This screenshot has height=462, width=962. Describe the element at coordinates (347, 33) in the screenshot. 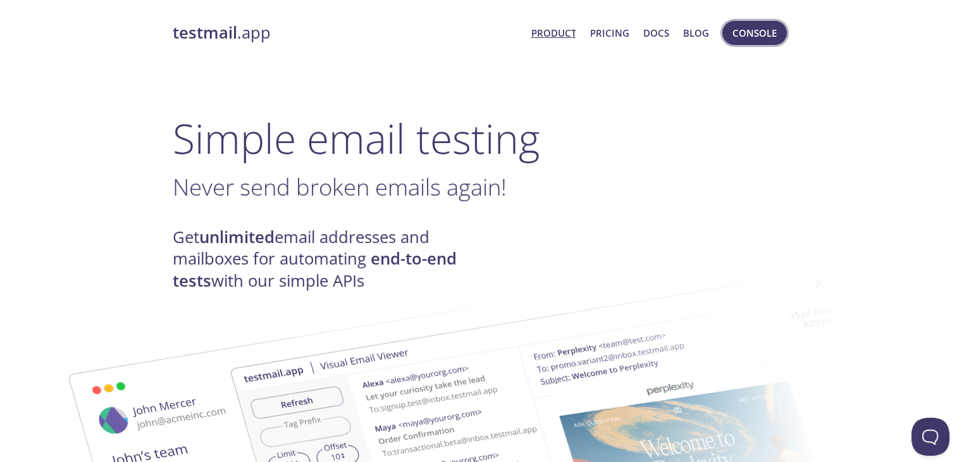

I see `a: testmail.app` at that location.